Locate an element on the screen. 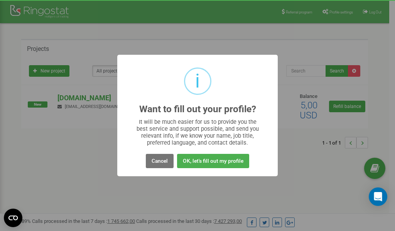 This screenshot has width=395, height=231. button: Open CMP widget is located at coordinates (13, 218).